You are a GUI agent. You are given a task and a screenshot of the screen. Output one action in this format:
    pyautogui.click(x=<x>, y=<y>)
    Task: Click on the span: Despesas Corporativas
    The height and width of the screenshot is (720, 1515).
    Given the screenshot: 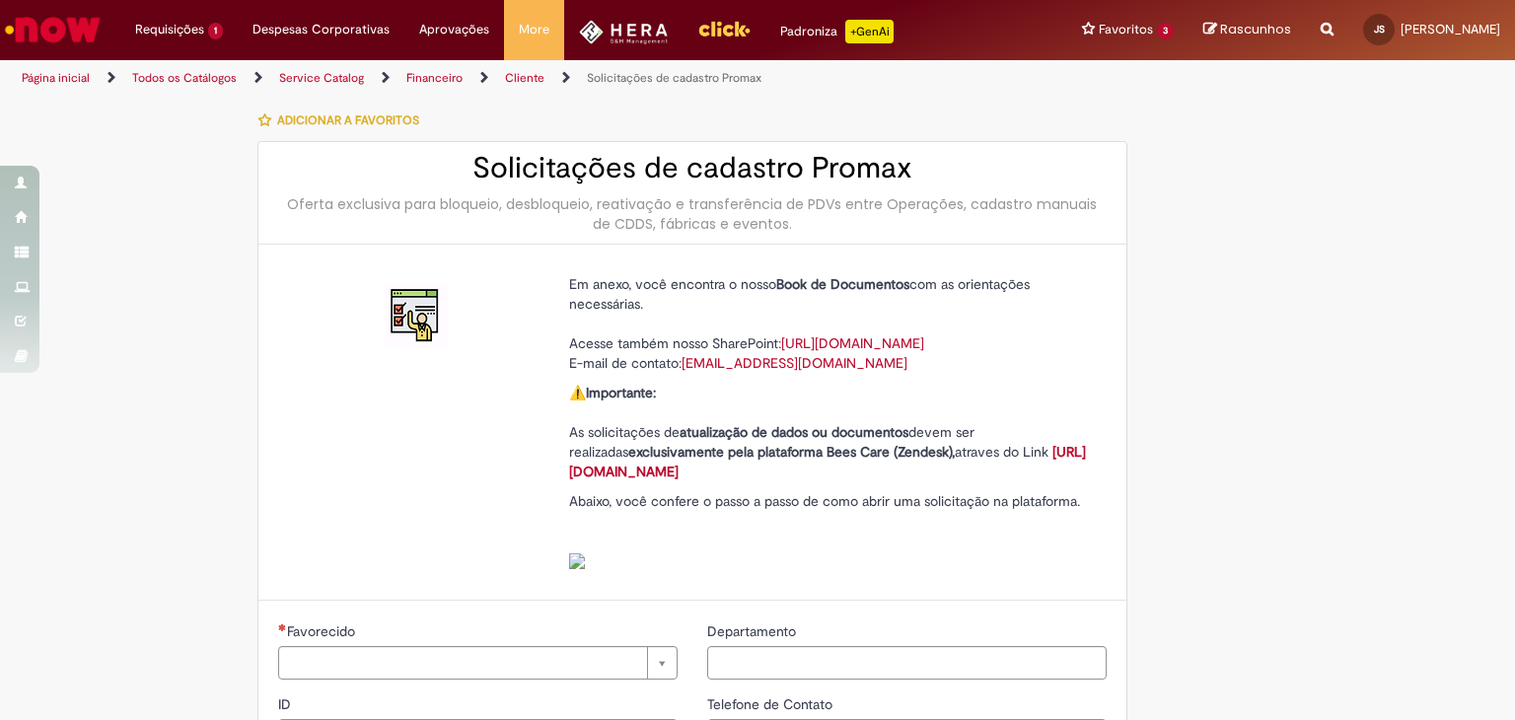 What is the action you would take?
    pyautogui.click(x=321, y=30)
    